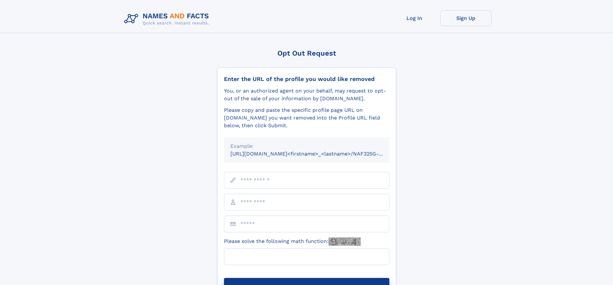 The height and width of the screenshot is (285, 613). What do you see at coordinates (306, 95) in the screenshot?
I see `div: You, or an authorized agent on your behalf, may request to opt-out of the sale of your informatio...` at bounding box center [306, 95].